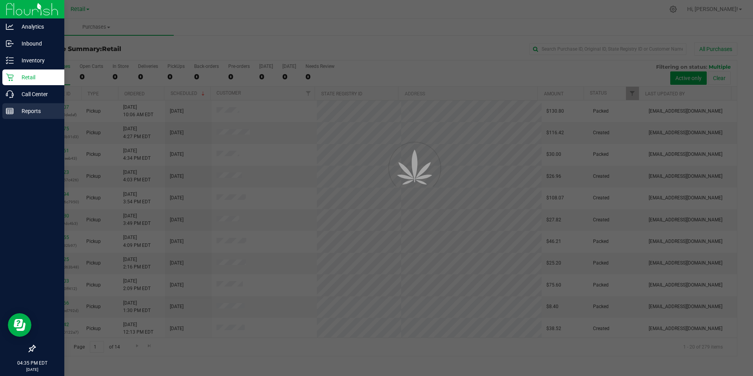 The image size is (753, 376). What do you see at coordinates (37, 94) in the screenshot?
I see `p: Call Center` at bounding box center [37, 94].